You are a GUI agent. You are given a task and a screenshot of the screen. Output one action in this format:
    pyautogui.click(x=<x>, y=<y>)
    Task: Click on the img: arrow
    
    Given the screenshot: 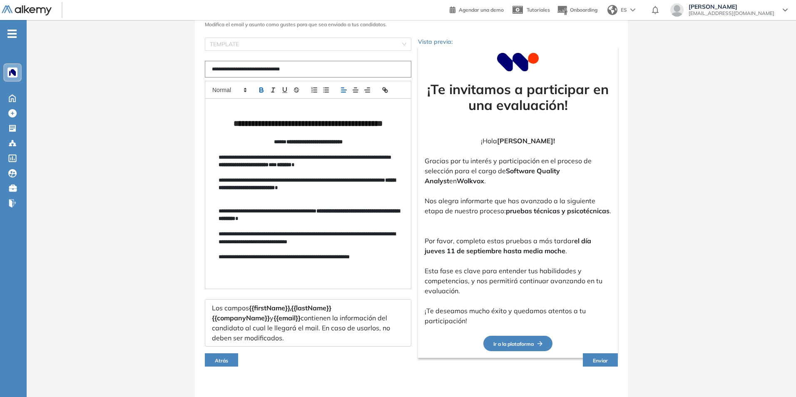 What is the action you would take?
    pyautogui.click(x=633, y=10)
    